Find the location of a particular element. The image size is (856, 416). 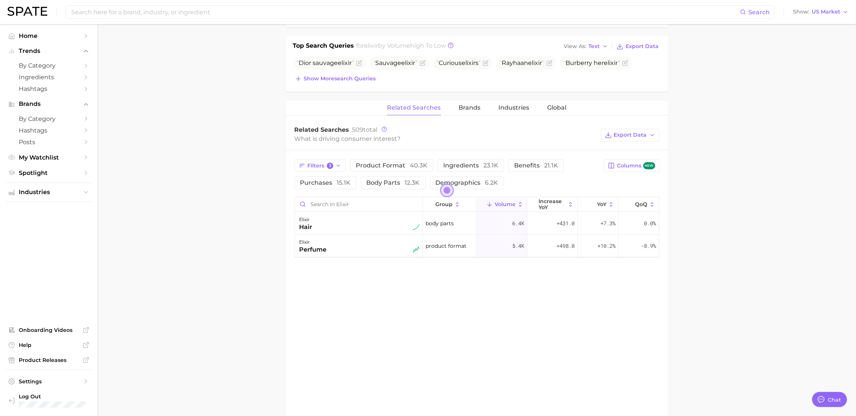

span: +431.0 is located at coordinates (566, 223).